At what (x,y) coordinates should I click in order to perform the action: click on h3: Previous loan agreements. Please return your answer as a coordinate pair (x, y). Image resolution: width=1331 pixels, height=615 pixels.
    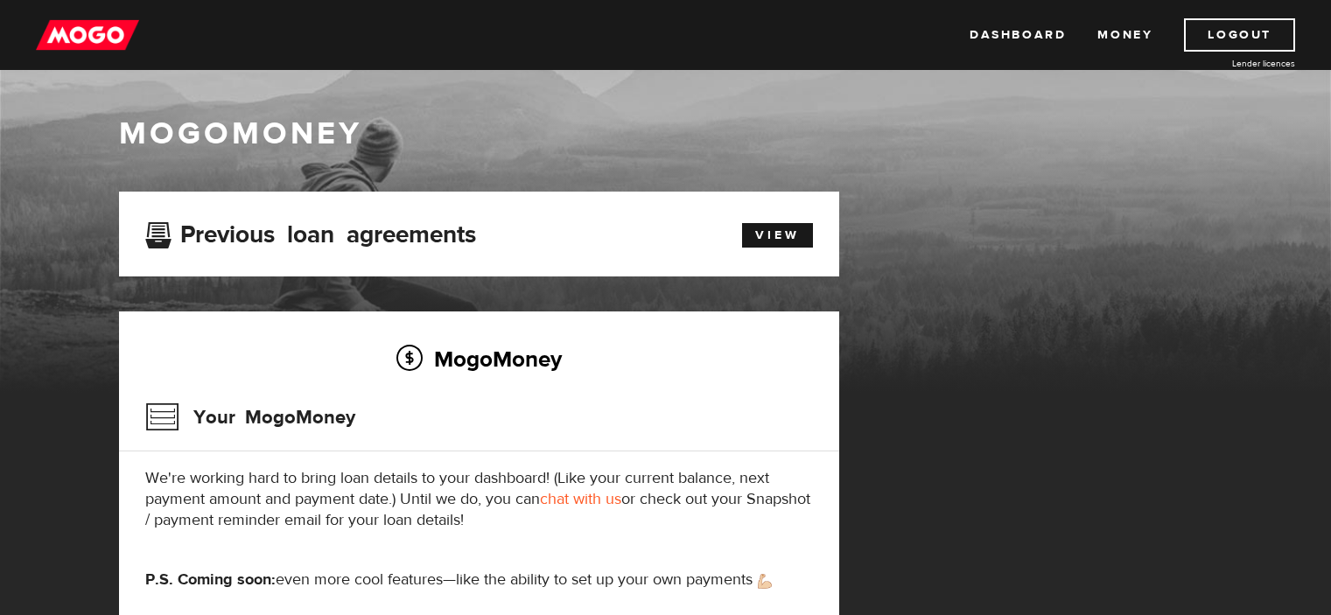
    Looking at the image, I should click on (311, 232).